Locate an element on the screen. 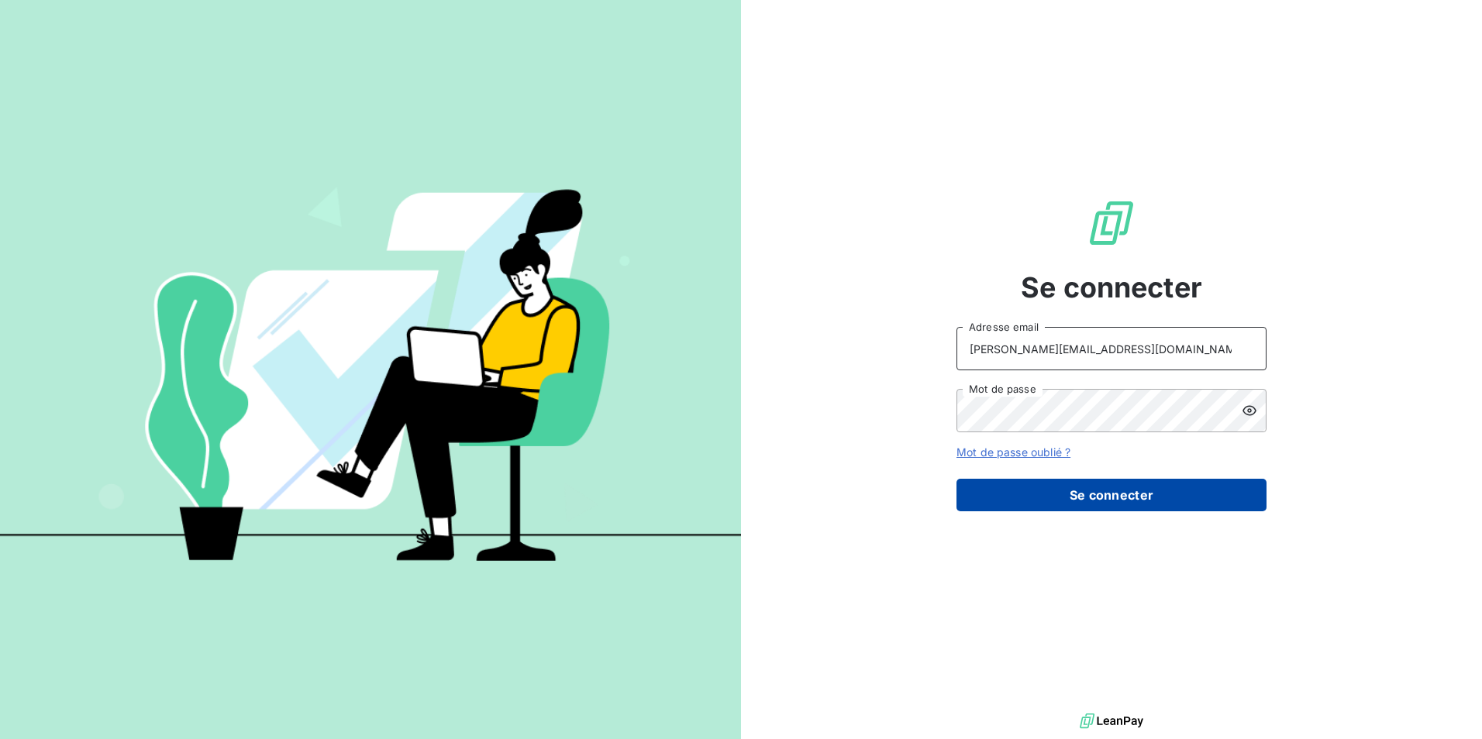 The image size is (1482, 739). img: logo is located at coordinates (1111, 721).